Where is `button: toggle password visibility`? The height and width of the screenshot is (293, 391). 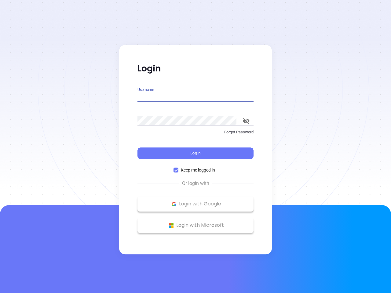
button: toggle password visibility is located at coordinates (246, 121).